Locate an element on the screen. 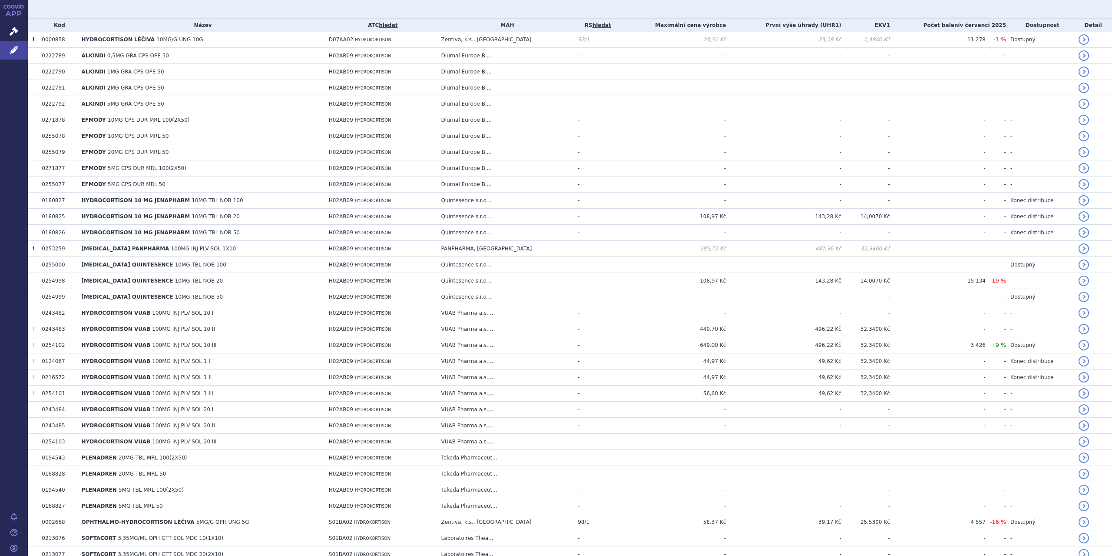 The height and width of the screenshot is (556, 1112). td: 0222792 is located at coordinates (57, 104).